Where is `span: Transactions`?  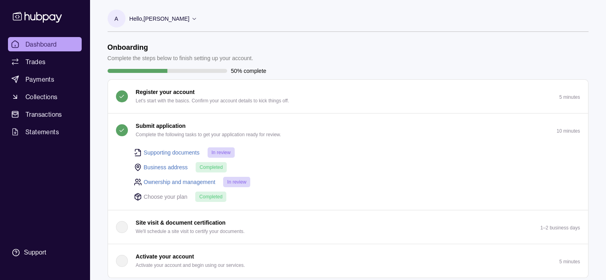
span: Transactions is located at coordinates (44, 114).